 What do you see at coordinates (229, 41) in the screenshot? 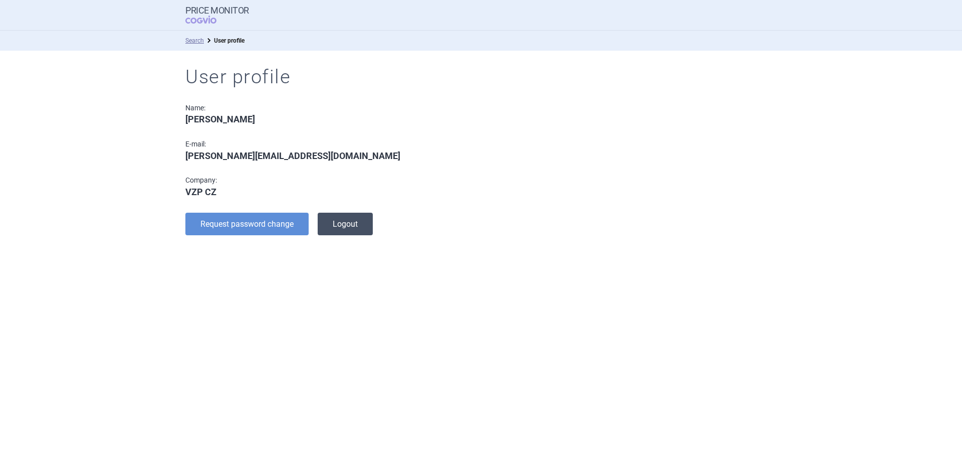
I see `strong: User profile` at bounding box center [229, 41].